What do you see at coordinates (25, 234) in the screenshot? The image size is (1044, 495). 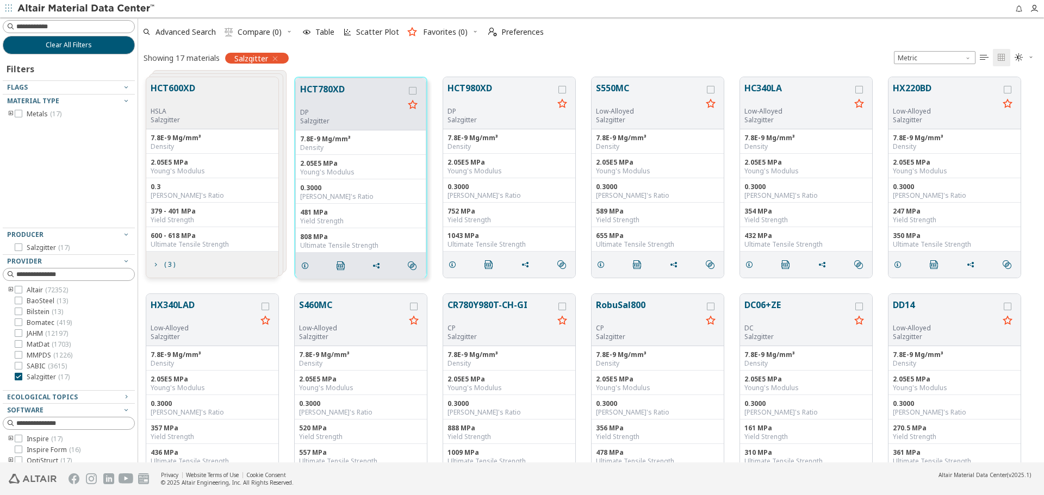 I see `span: Producer` at bounding box center [25, 234].